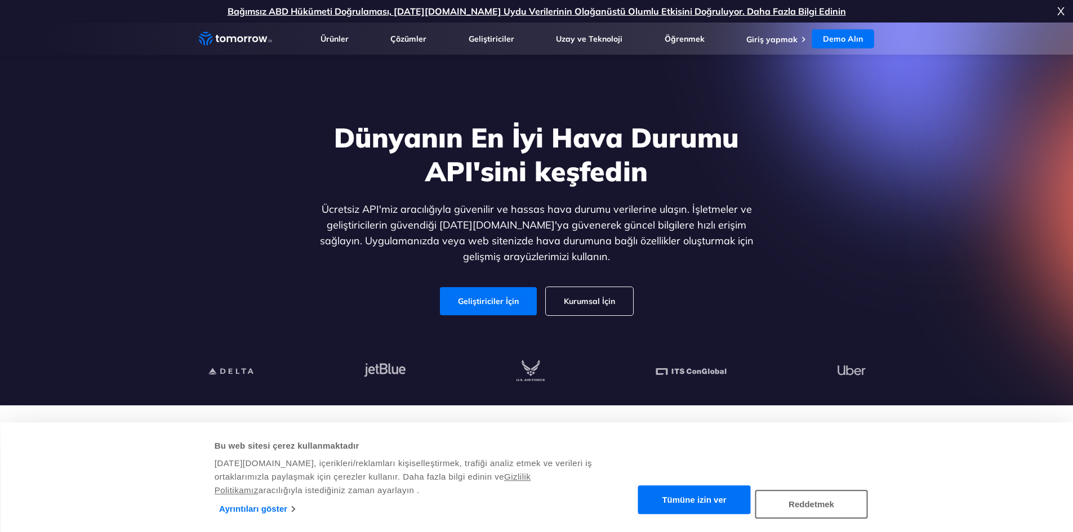 This screenshot has width=1073, height=532. Describe the element at coordinates (771, 39) in the screenshot. I see `a: Giriş yapmak` at that location.